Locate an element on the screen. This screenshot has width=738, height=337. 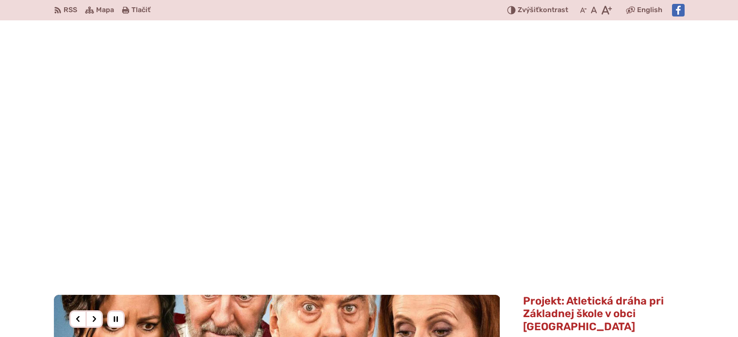
span: kontrast is located at coordinates (543, 10).